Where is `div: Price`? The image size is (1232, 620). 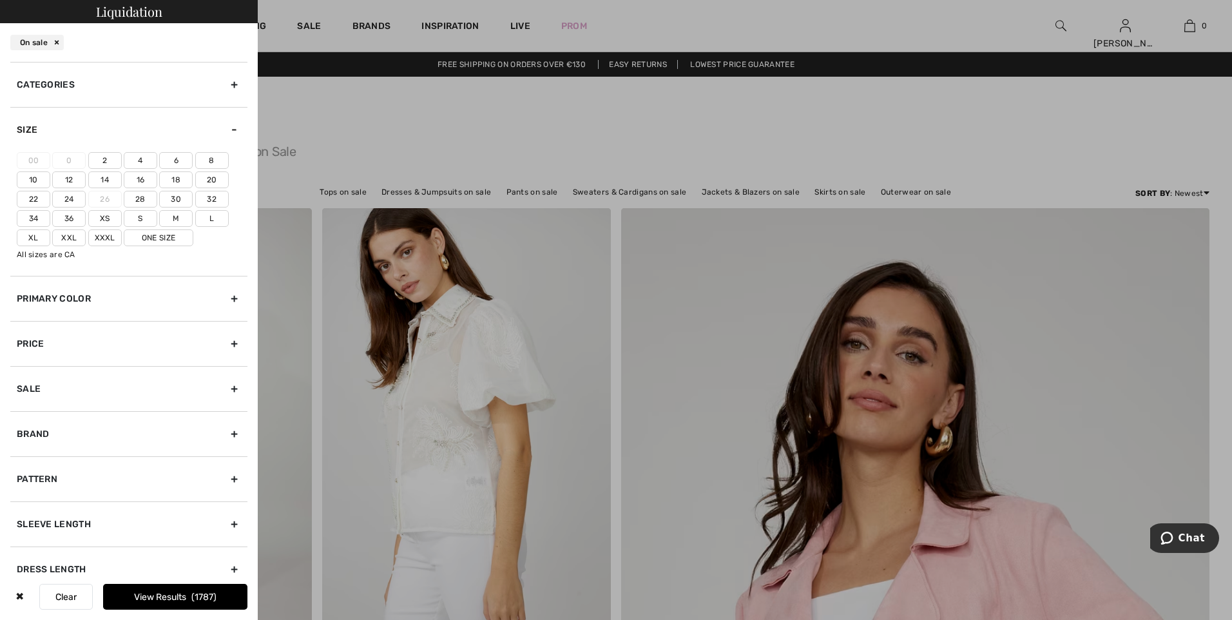
div: Price is located at coordinates (129, 344).